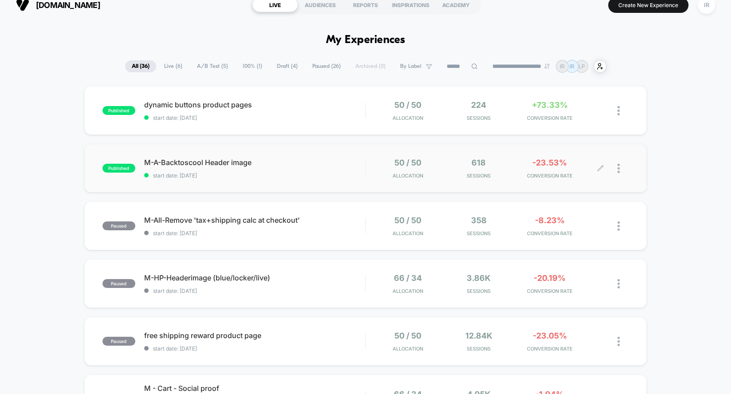 The width and height of the screenshot is (731, 394). What do you see at coordinates (141, 66) in the screenshot?
I see `span: All ( 36 )` at bounding box center [141, 66].